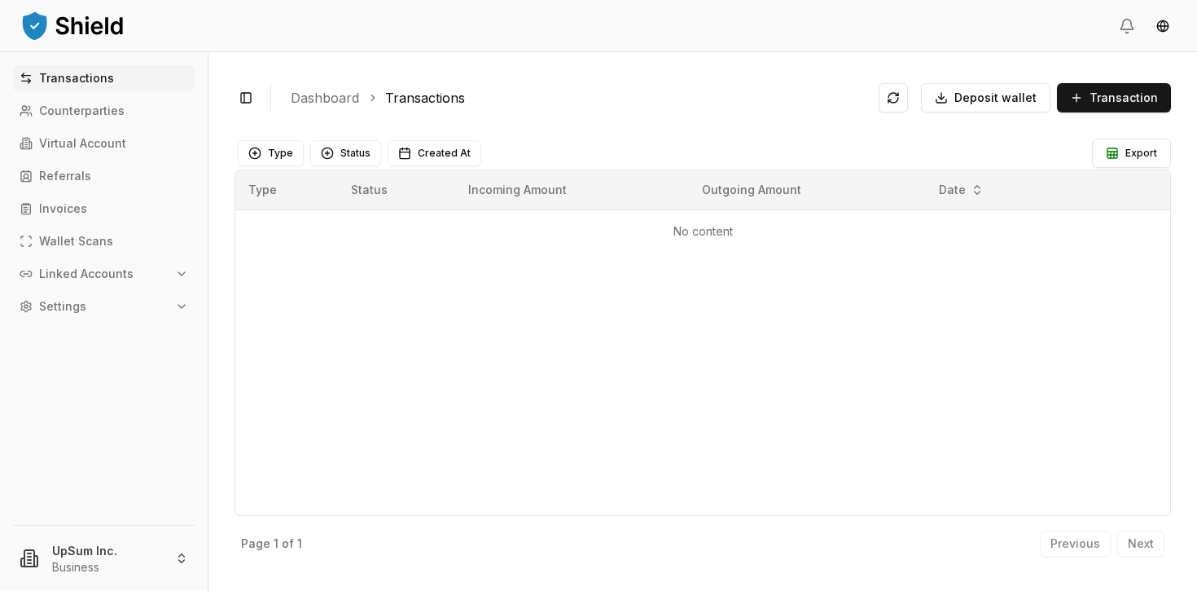 This screenshot has height=591, width=1197. Describe the element at coordinates (703, 231) in the screenshot. I see `p: No content` at that location.